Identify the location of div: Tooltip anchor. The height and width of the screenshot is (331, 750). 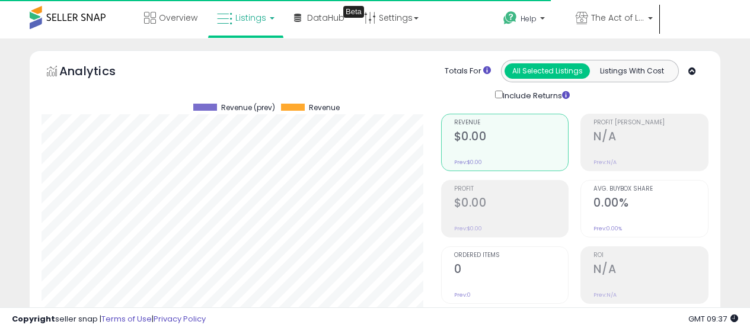
(353, 12).